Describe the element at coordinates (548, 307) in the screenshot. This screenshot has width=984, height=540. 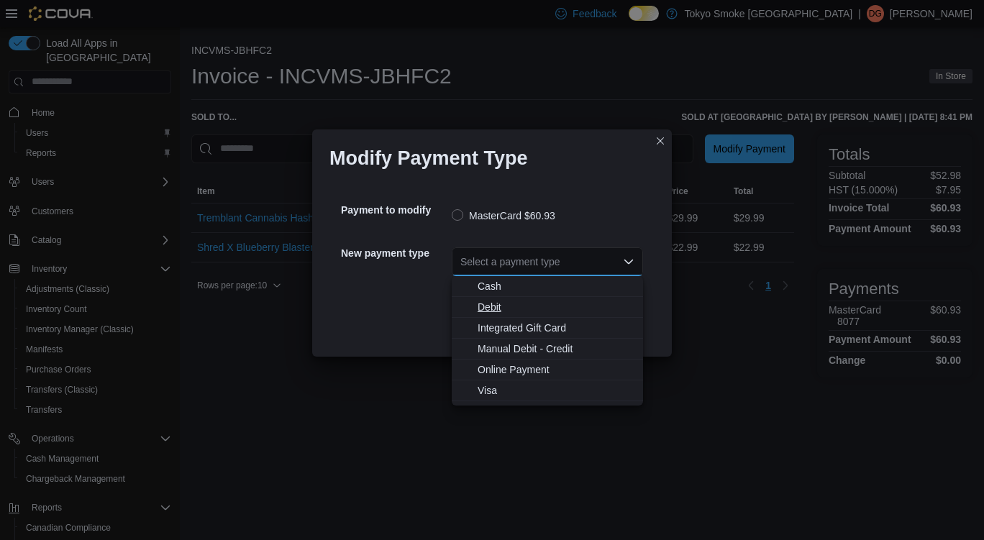
I see `button: Debit` at that location.